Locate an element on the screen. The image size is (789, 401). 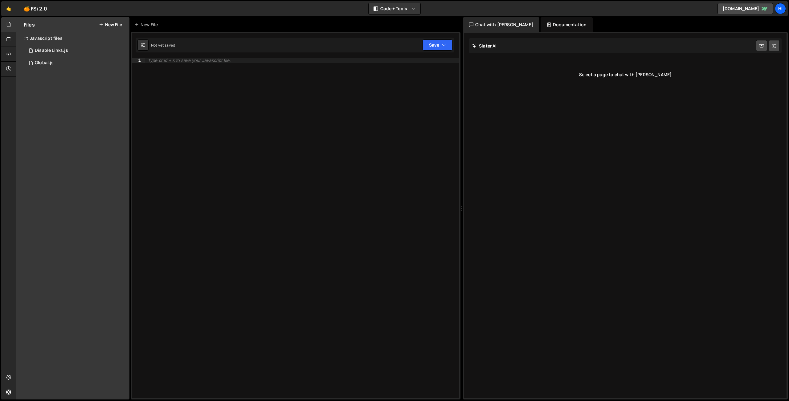
div: Hi is located at coordinates (781, 9).